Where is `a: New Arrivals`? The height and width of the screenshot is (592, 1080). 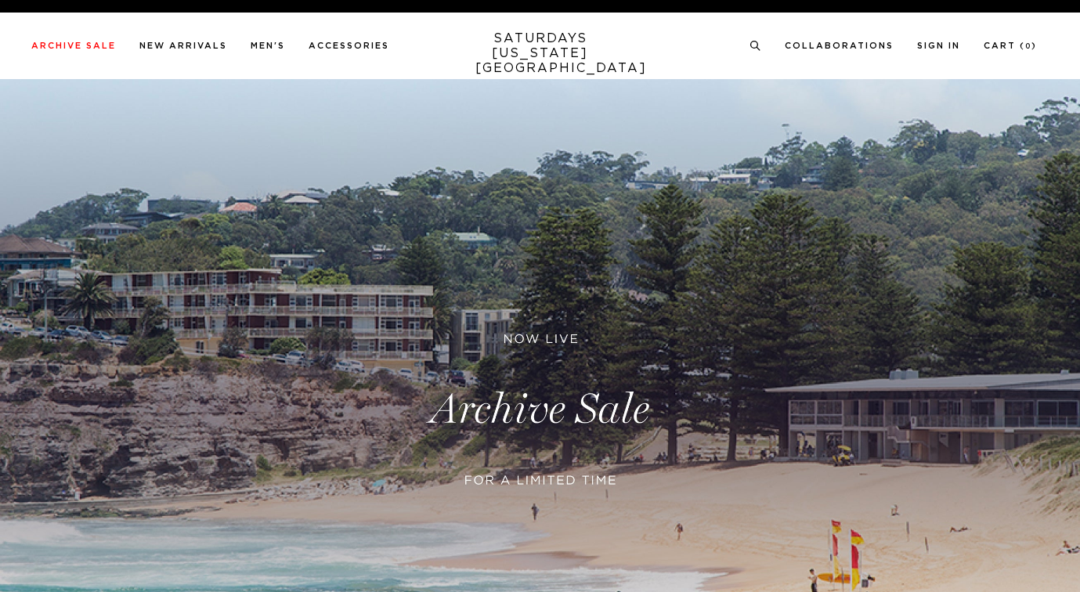
a: New Arrivals is located at coordinates (183, 45).